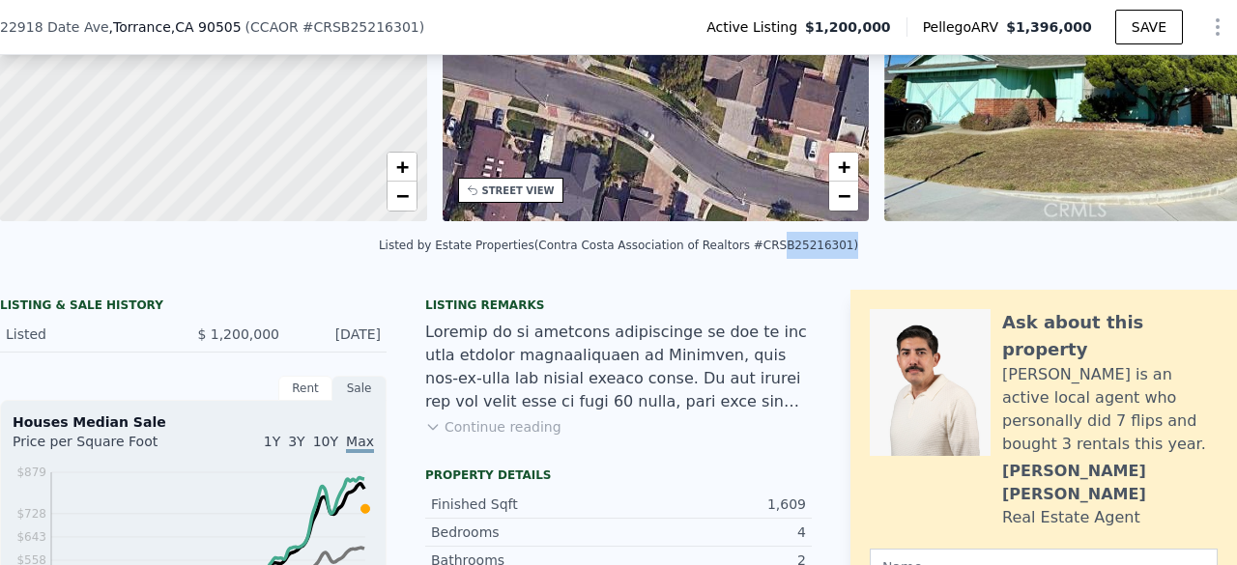 The height and width of the screenshot is (565, 1237). What do you see at coordinates (712, 532) in the screenshot?
I see `div: 4` at bounding box center [712, 532].